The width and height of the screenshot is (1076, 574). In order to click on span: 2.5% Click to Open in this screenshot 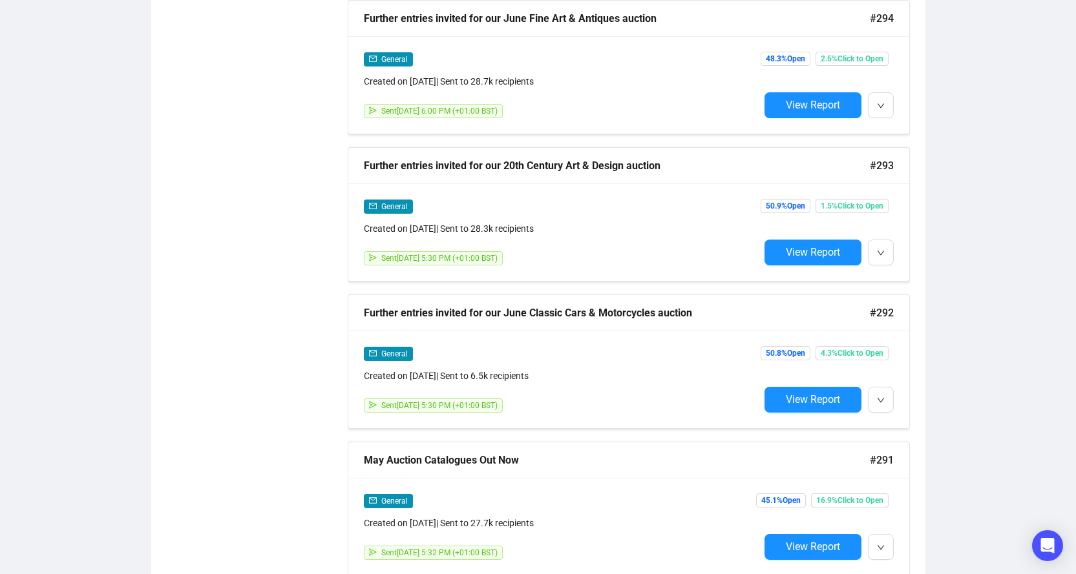, I will do `click(852, 59)`.